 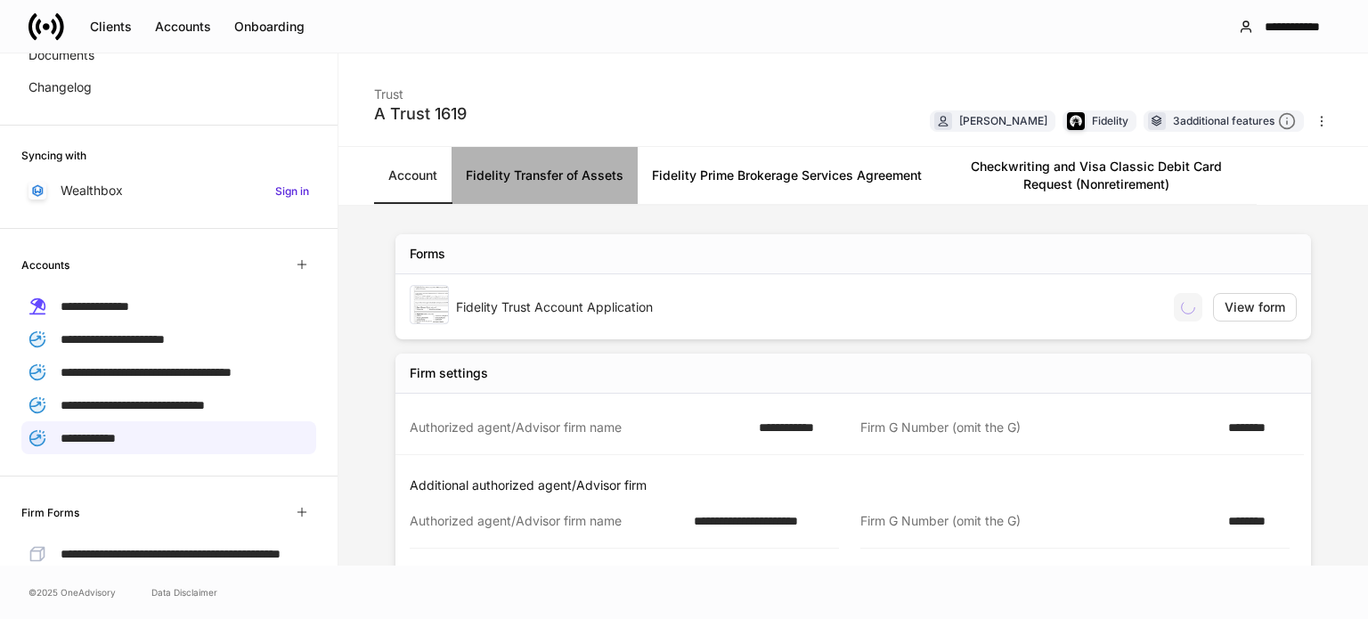 What do you see at coordinates (449, 373) in the screenshot?
I see `div: Firm settings` at bounding box center [449, 373].